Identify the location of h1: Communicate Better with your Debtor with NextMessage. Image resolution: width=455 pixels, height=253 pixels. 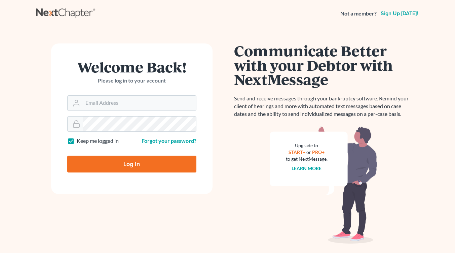
(323, 65).